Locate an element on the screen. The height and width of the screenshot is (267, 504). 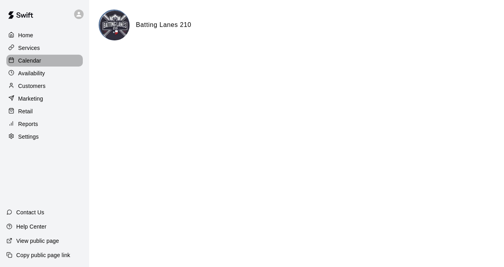
a: Calendar is located at coordinates (44, 61).